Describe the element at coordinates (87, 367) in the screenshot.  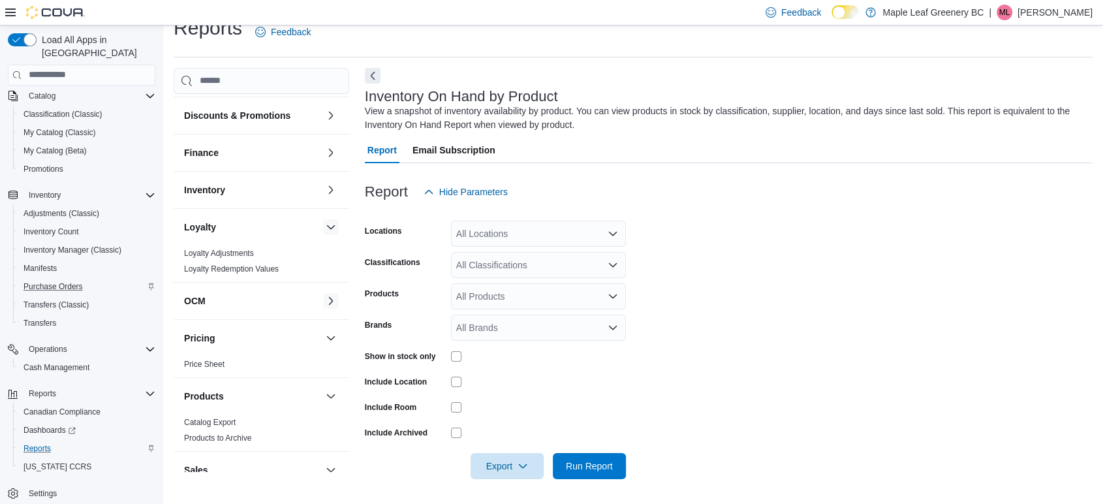
I see `span: Cash Management` at that location.